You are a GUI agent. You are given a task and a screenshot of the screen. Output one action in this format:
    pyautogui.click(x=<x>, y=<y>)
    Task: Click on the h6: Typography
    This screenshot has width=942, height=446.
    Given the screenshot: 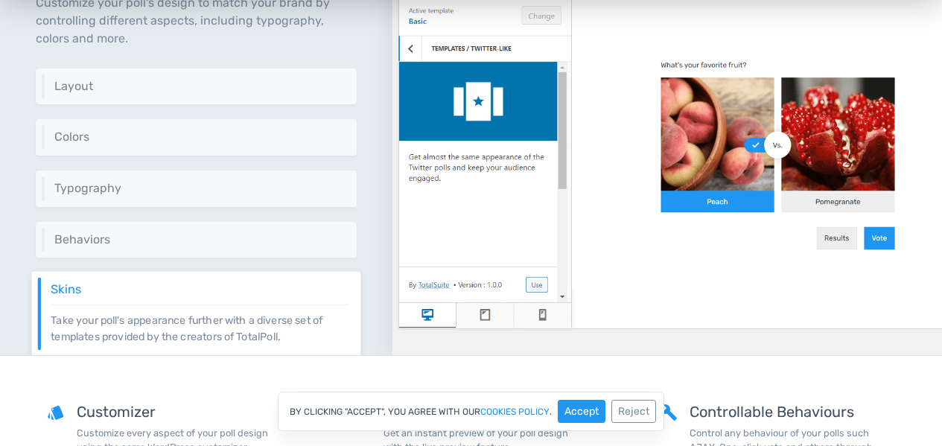 What is the action you would take?
    pyautogui.click(x=200, y=188)
    